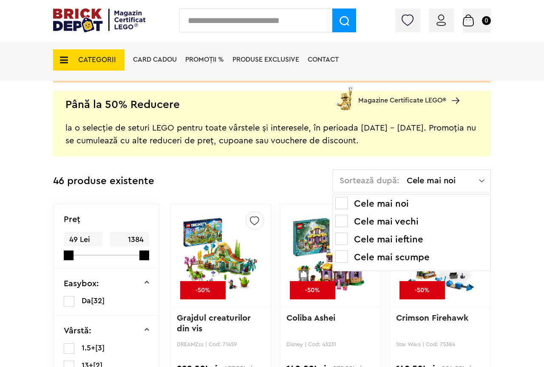 The image size is (544, 367). I want to click on a: Card Cadou, so click(155, 60).